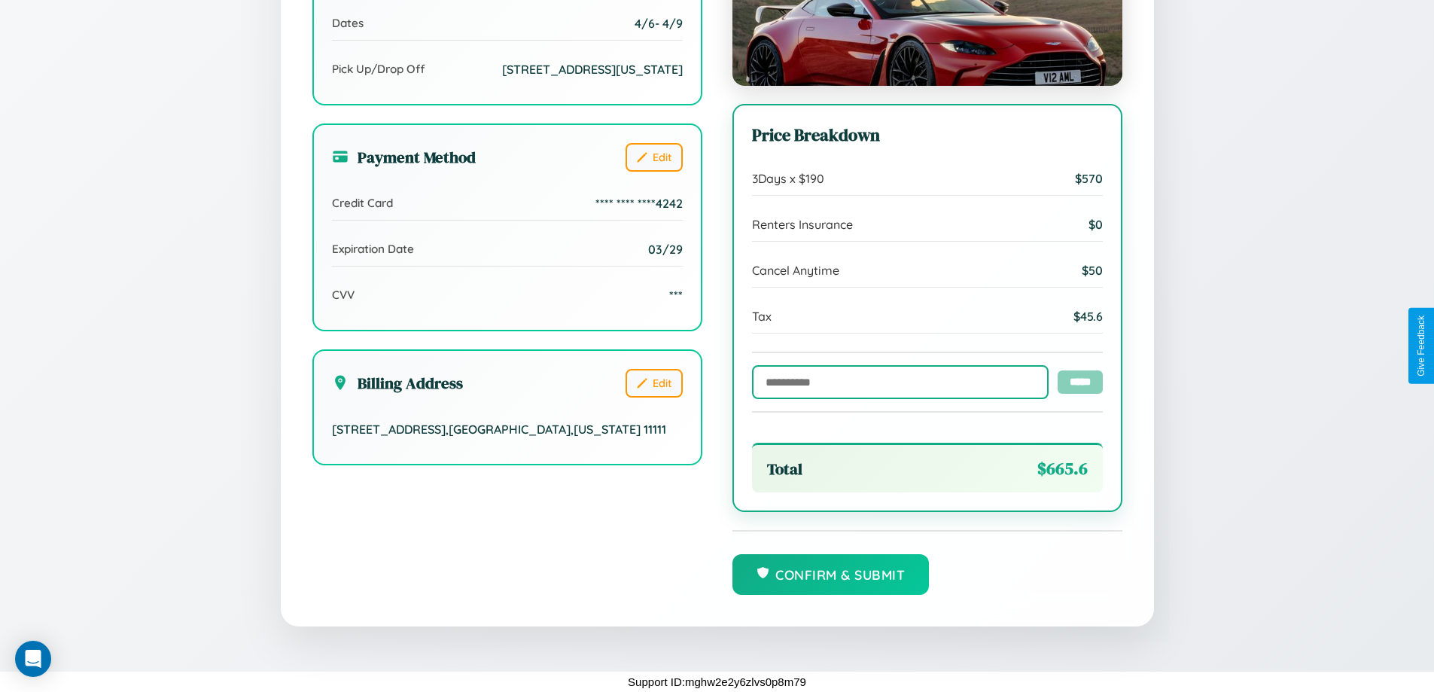 Image resolution: width=1434 pixels, height=692 pixels. I want to click on span: 3 Days x $ 190, so click(788, 178).